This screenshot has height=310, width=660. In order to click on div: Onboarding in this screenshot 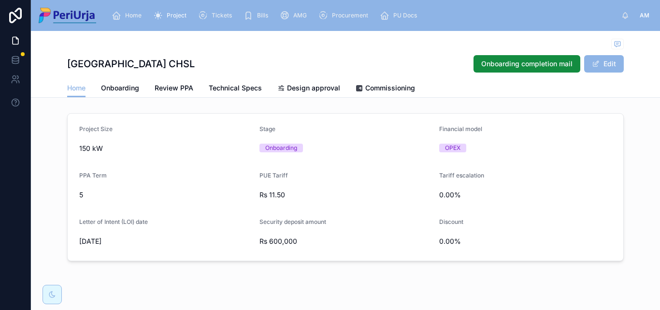, I will do `click(281, 148)`.